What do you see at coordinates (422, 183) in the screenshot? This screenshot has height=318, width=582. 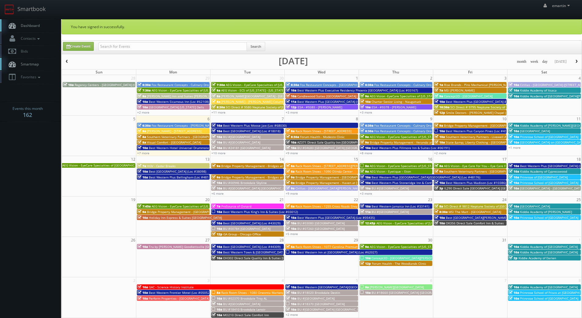 I see `span: Best Western Plus Stoneridge Inn & Conference Centre (Loc #66085)` at bounding box center [422, 183].